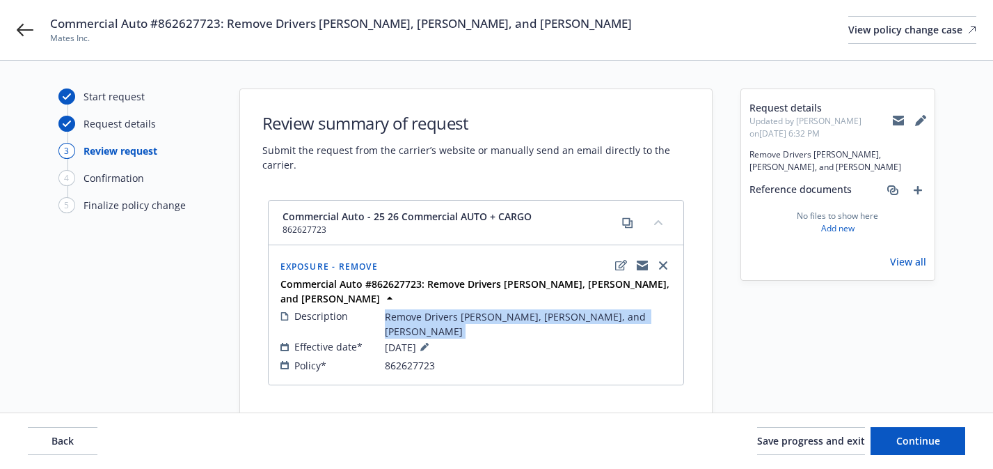  I want to click on a: View policy change case, so click(913, 30).